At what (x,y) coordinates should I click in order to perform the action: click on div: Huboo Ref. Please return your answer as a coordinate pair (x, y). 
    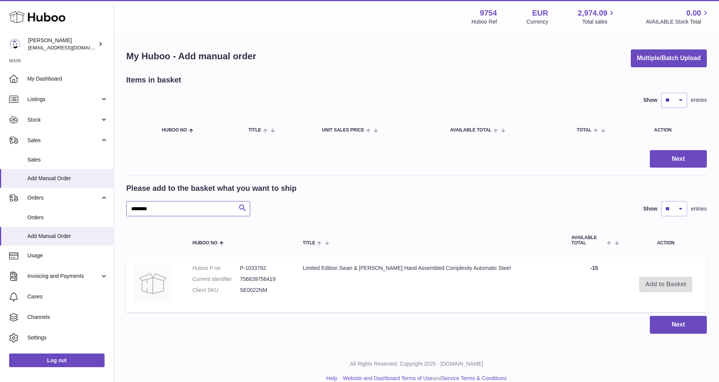
    Looking at the image, I should click on (484, 22).